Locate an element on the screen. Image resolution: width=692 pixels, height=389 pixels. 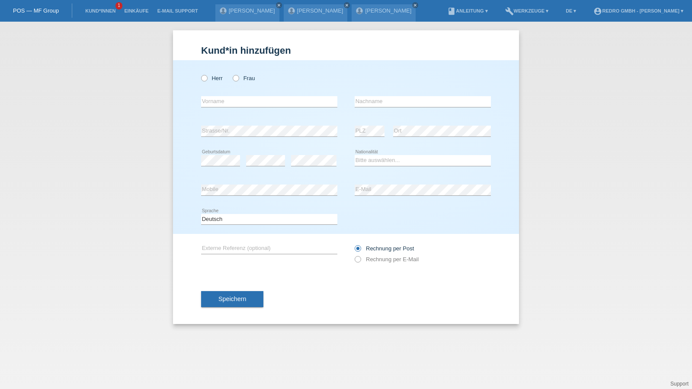
i: account_circle is located at coordinates (598, 11).